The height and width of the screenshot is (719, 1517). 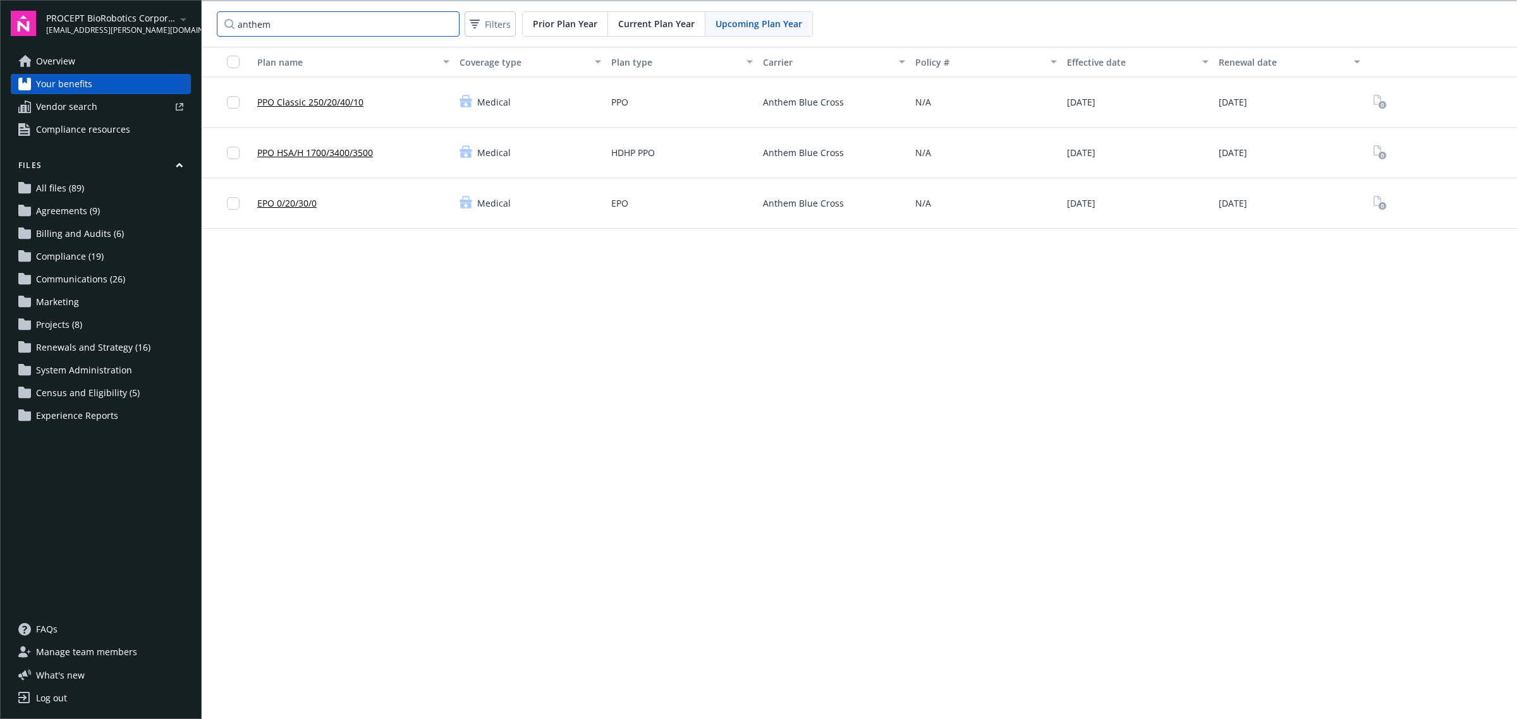 I want to click on span: Compliance resources, so click(x=83, y=130).